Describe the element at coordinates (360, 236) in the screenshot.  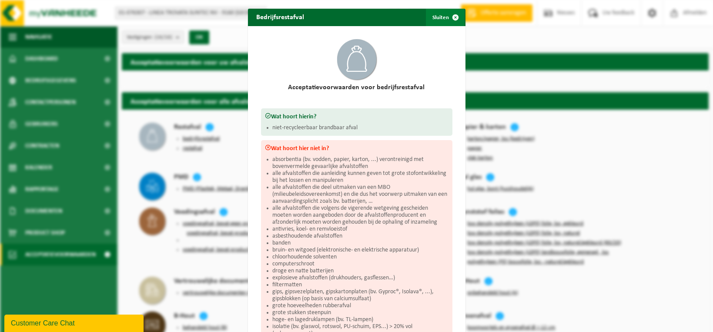
I see `li: asbesthoudende afvalstoffen` at that location.